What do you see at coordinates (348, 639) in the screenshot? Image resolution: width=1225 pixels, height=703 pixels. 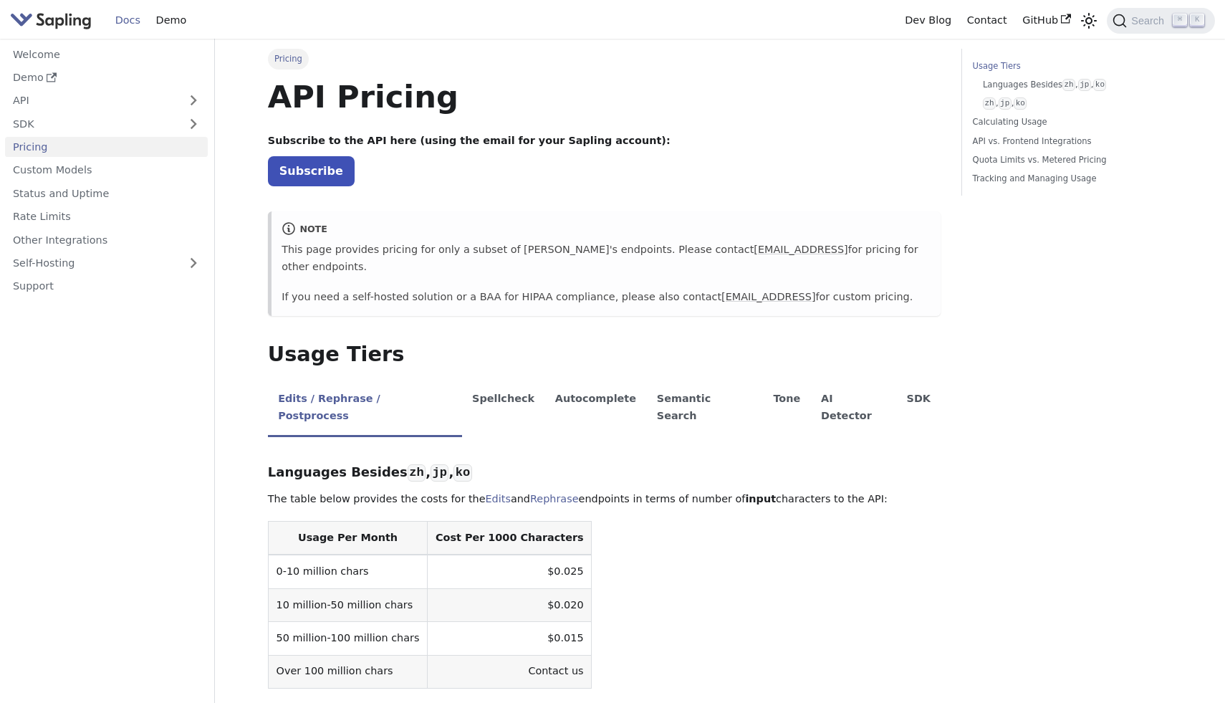 I see `td: 50 million-100 million chars` at bounding box center [348, 639].